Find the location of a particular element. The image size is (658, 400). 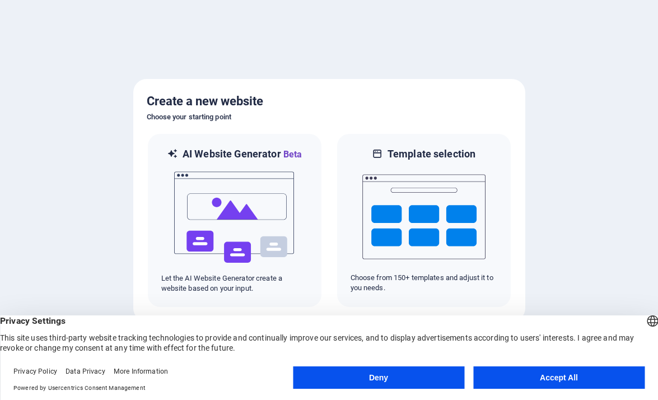

img: ai is located at coordinates (235, 217).